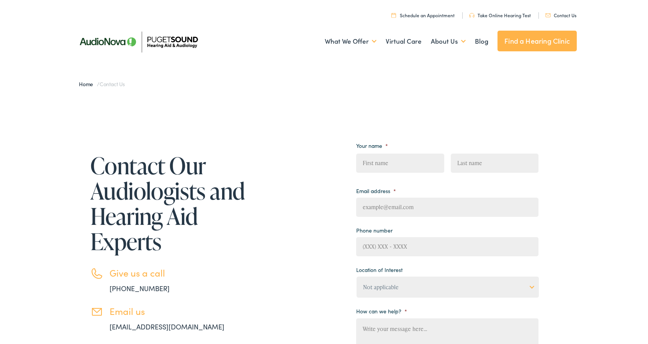  Describe the element at coordinates (179, 311) in the screenshot. I see `h3: Email us` at that location.